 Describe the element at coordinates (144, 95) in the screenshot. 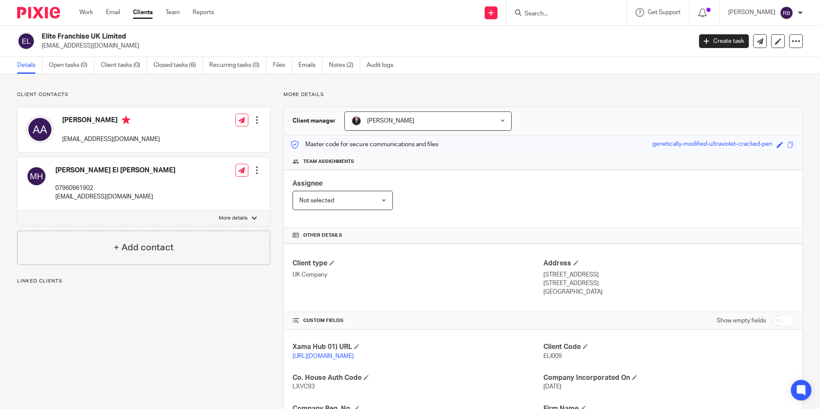

I see `p: Client contacts` at that location.